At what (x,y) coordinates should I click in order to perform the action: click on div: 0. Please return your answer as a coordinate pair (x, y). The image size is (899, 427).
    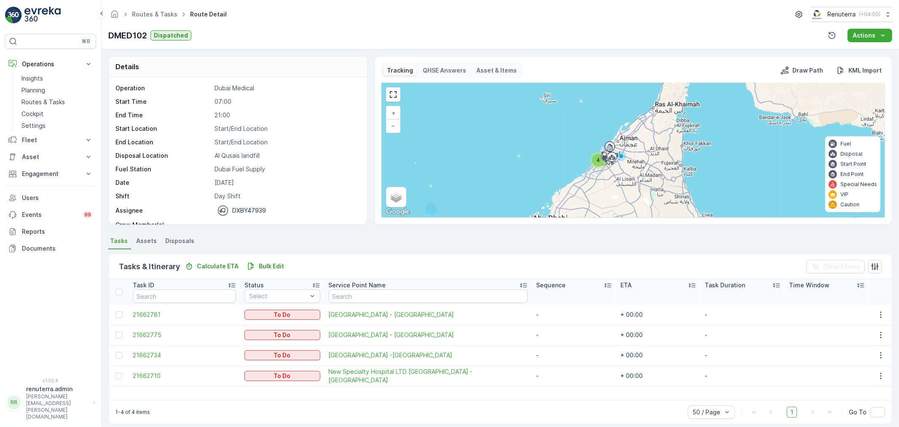
    Looking at the image, I should click on (633, 150).